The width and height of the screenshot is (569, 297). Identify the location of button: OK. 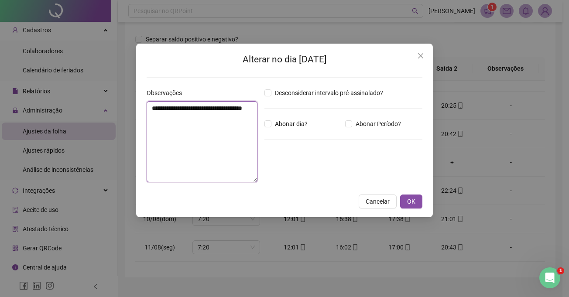
(411, 202).